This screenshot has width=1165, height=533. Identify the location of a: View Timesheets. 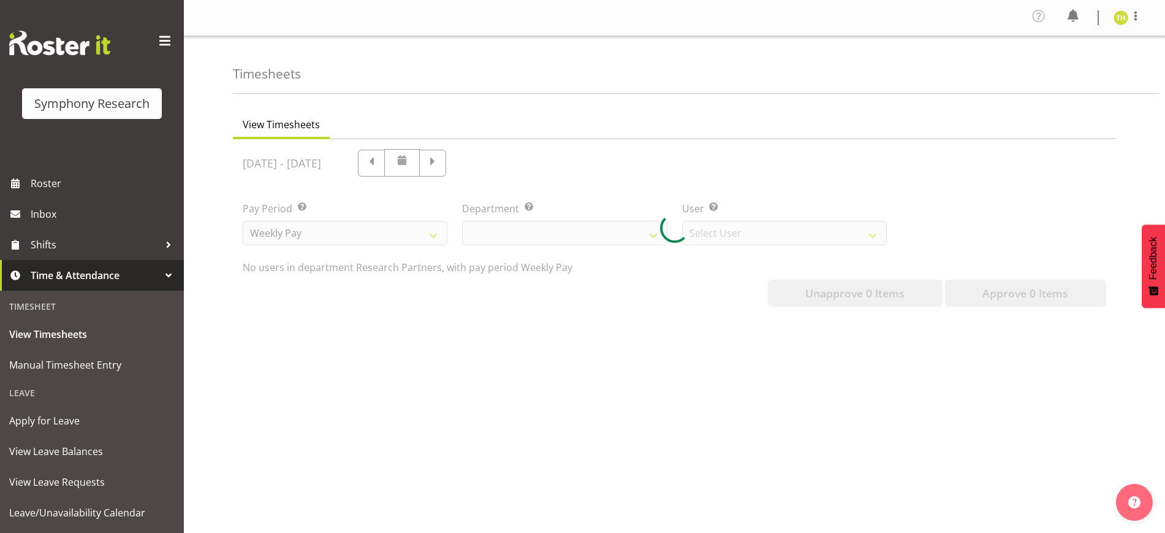
(92, 334).